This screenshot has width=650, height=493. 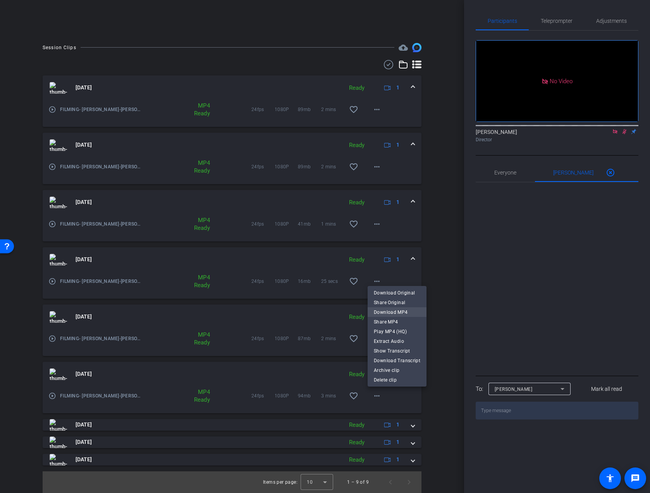 What do you see at coordinates (397, 370) in the screenshot?
I see `span: Archive clip` at bounding box center [397, 370].